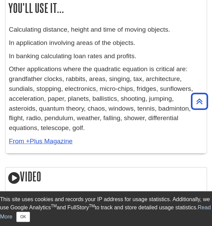  I want to click on h2: Video, so click(106, 177).